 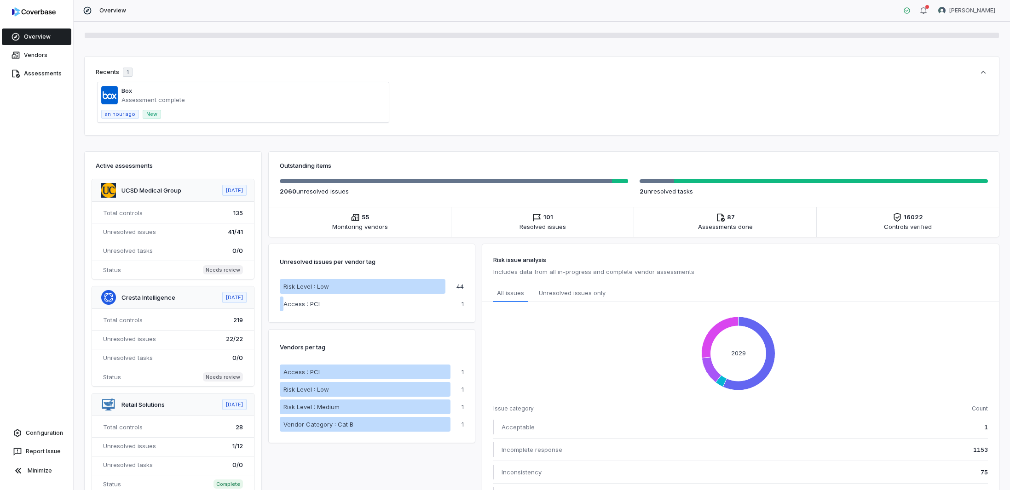 I want to click on button: Report Issue, so click(x=36, y=452).